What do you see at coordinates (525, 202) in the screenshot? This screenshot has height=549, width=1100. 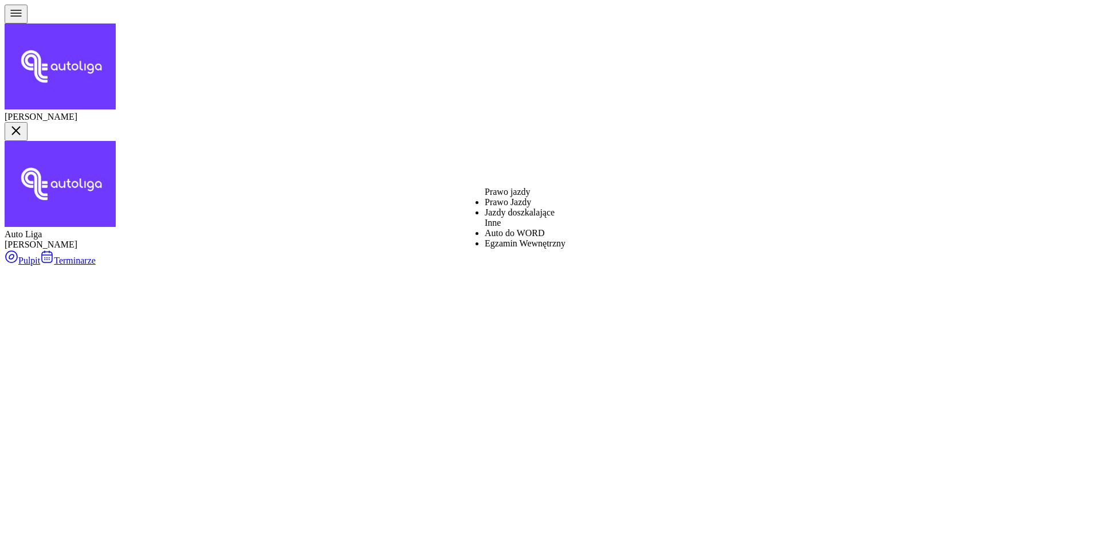 I see `div: Prawo Jazdy` at bounding box center [525, 202].